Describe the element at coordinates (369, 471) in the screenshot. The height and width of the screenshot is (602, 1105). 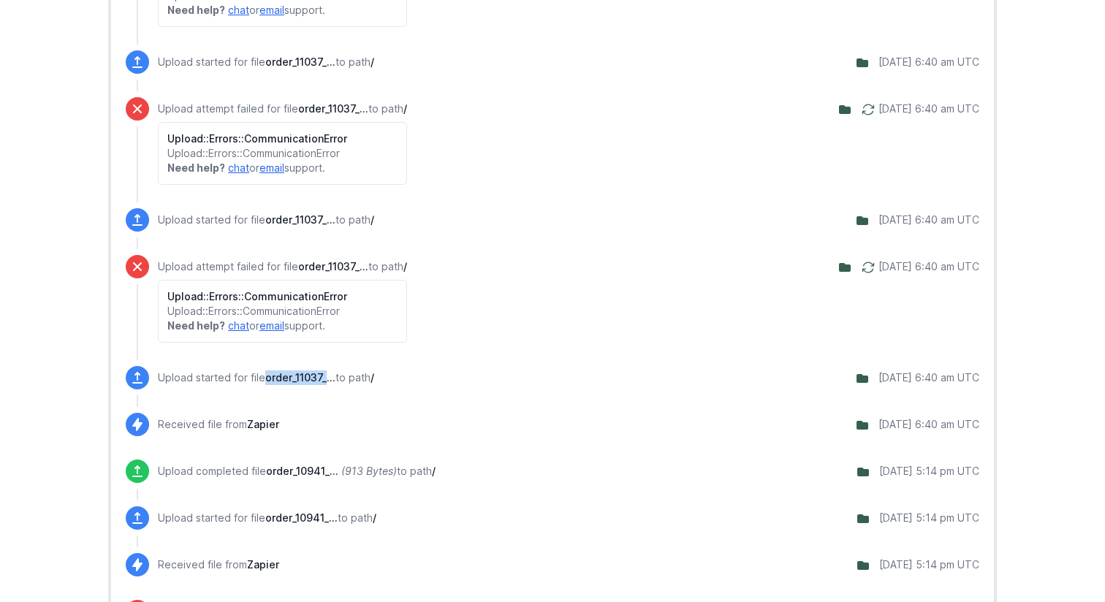
I see `i: (913 Bytes)` at that location.